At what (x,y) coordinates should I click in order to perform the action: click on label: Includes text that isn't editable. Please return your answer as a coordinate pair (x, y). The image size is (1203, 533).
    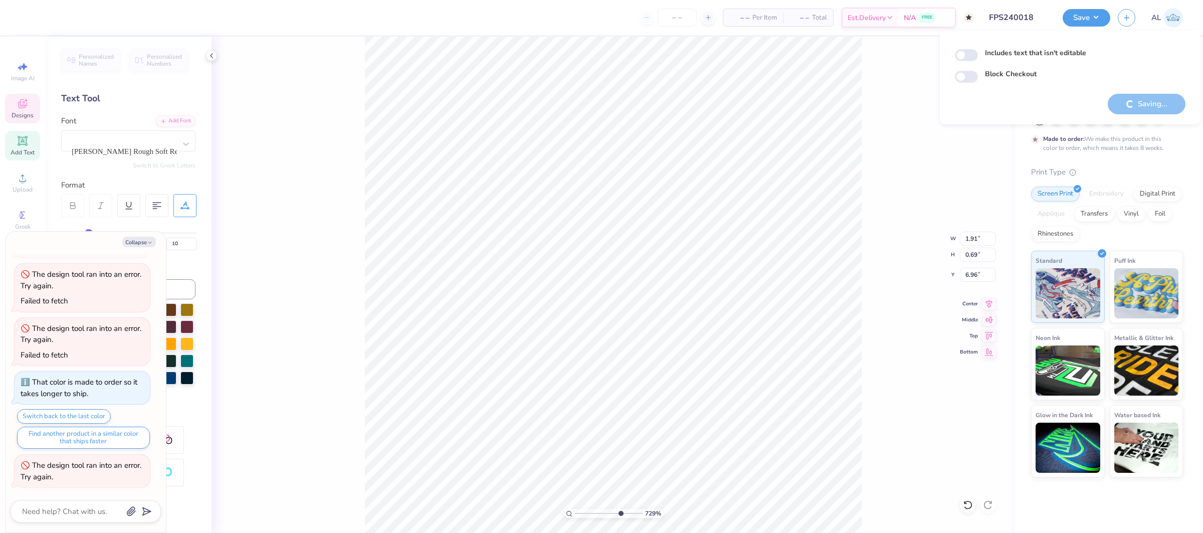
    Looking at the image, I should click on (1036, 53).